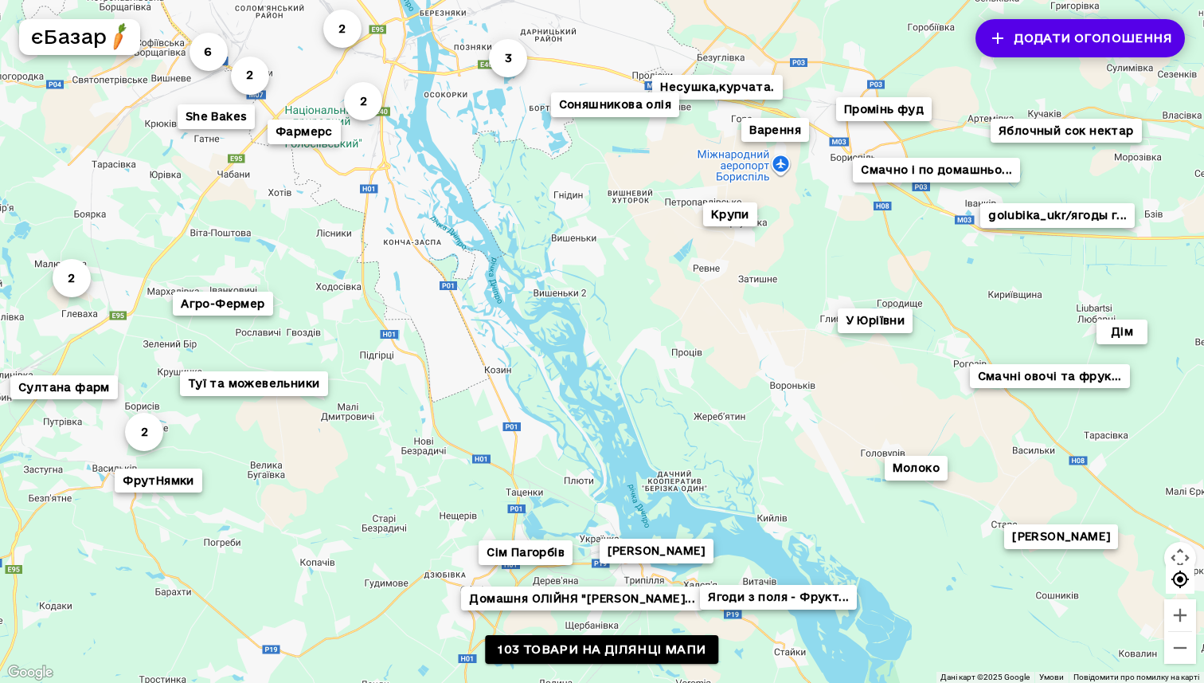 The width and height of the screenshot is (1204, 683). What do you see at coordinates (119, 36) in the screenshot?
I see `img: logo` at bounding box center [119, 36].